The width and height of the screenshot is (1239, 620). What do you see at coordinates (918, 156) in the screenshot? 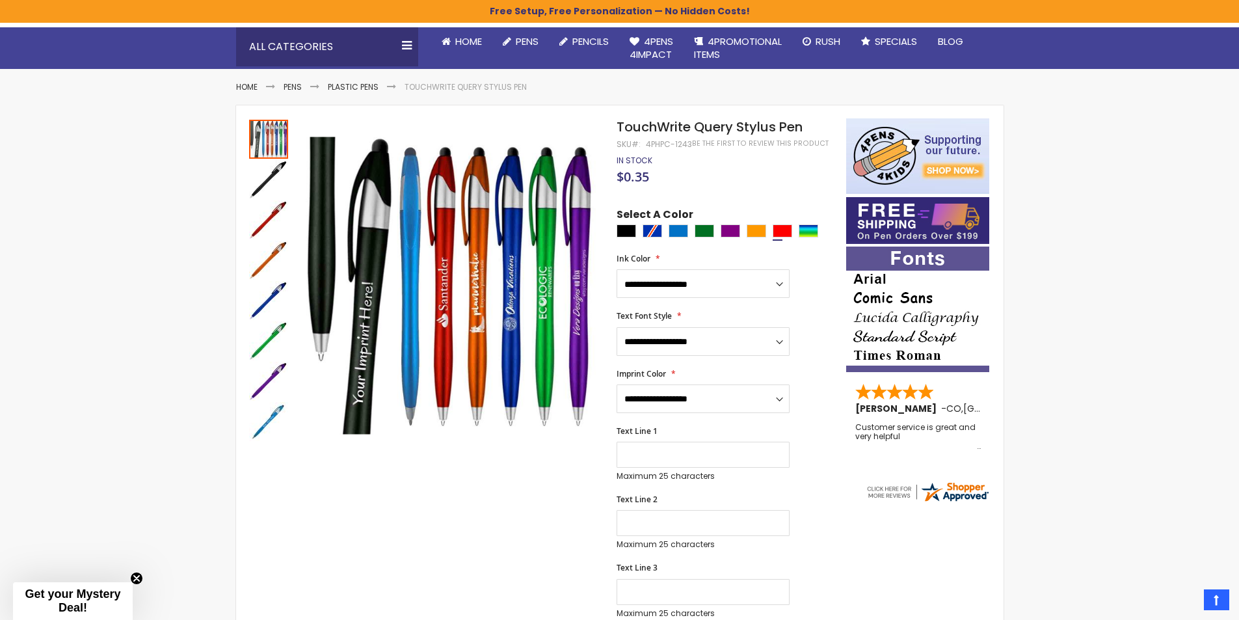
I see `img: 4pens 4 kids` at bounding box center [918, 156].